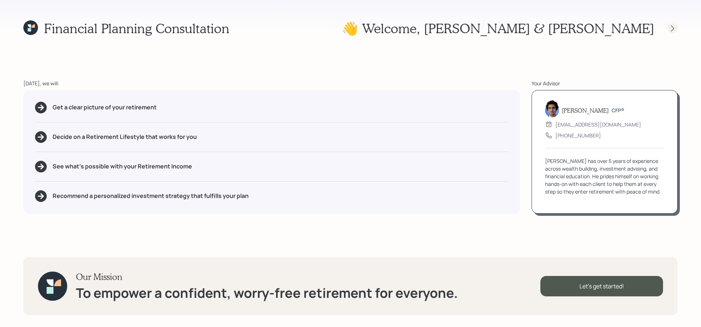 The image size is (701, 327). I want to click on h5: Recommend a personalized investment strategy that fulfills your plan, so click(150, 196).